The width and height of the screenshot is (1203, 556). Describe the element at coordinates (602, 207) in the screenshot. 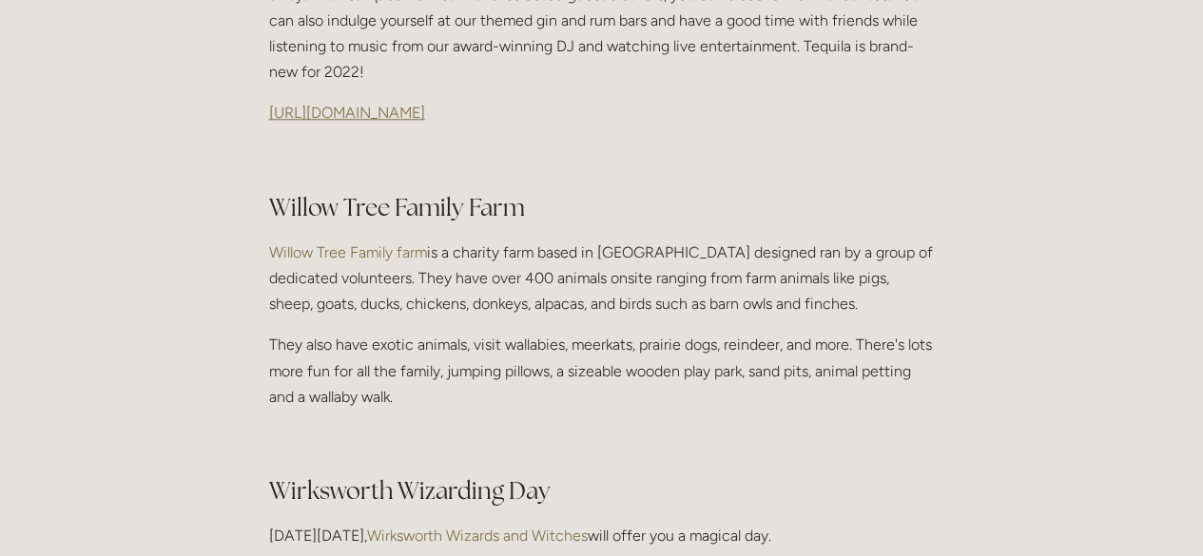

I see `h2: Willow Tree Family Farm` at that location.